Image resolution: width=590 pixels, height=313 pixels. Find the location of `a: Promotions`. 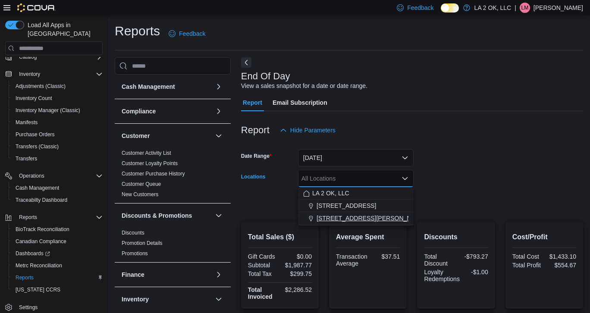

a: Promotions is located at coordinates (135, 254).